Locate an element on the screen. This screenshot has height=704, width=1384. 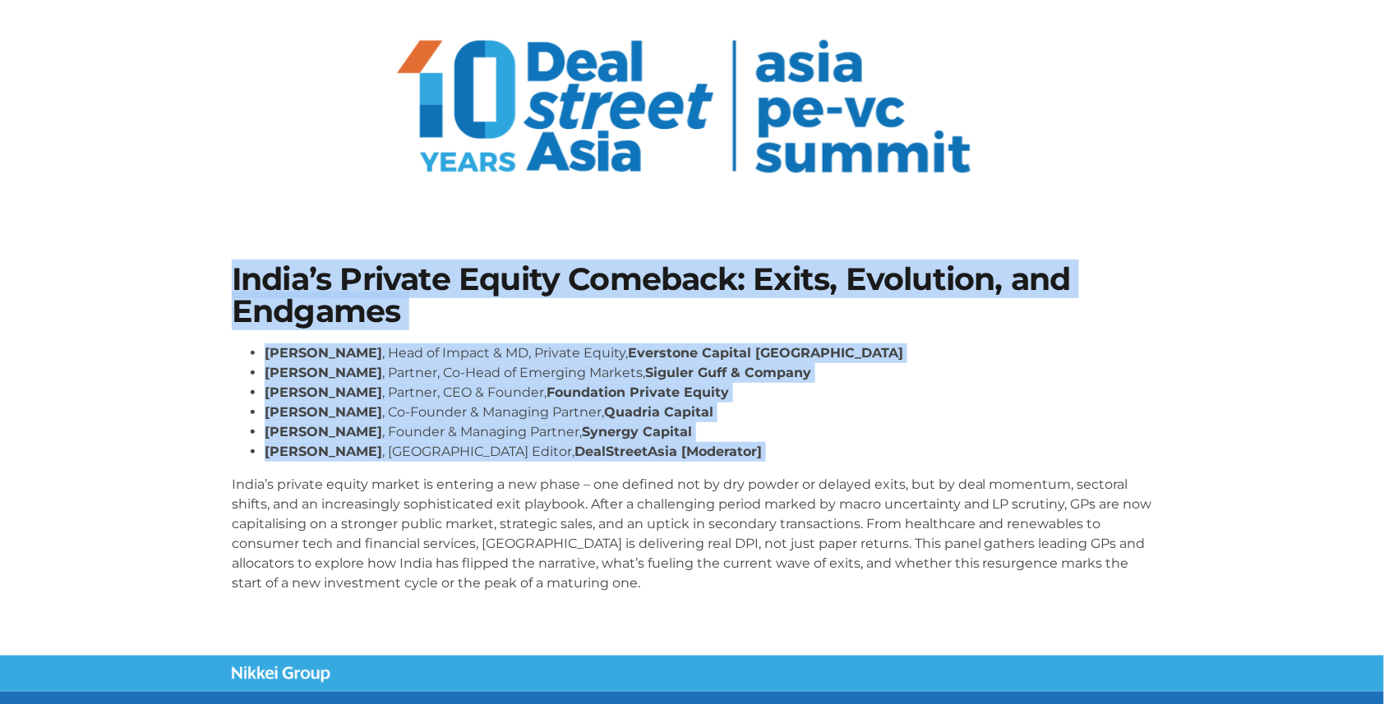
li: , Co-Founder & Managing Partner, is located at coordinates (709, 413).